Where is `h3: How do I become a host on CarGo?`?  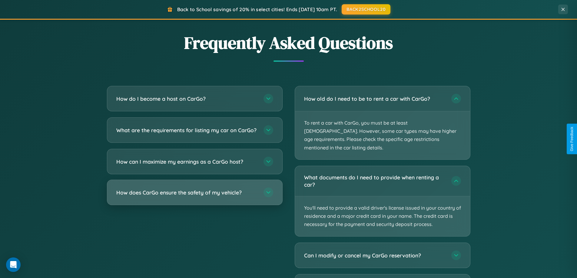
h3: How do I become a host on CarGo? is located at coordinates (187, 99).